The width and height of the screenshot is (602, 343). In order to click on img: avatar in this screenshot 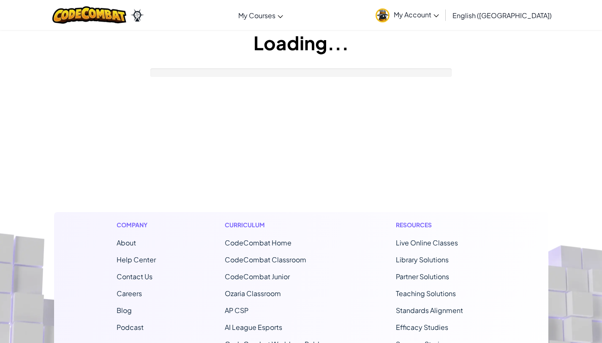, I will do `click(383, 15)`.